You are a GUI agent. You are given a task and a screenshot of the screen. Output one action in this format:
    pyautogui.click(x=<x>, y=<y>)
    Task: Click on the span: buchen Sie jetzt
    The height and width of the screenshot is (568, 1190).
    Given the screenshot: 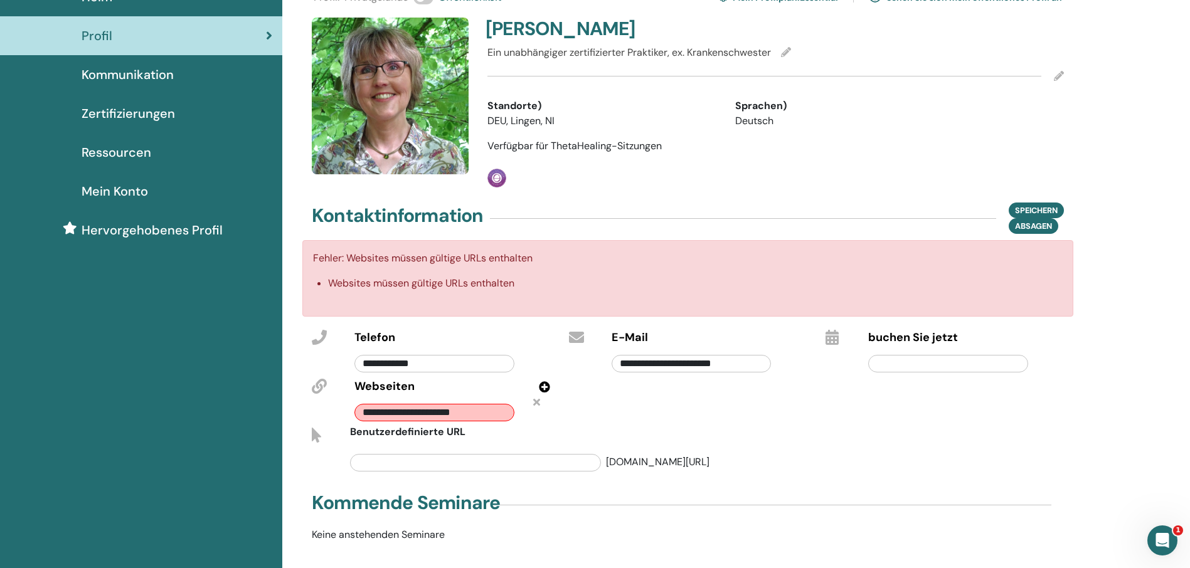 What is the action you would take?
    pyautogui.click(x=913, y=338)
    